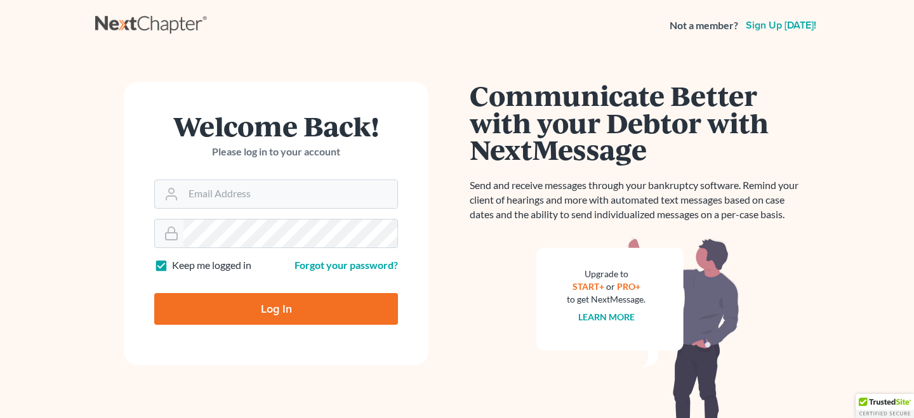 The image size is (914, 418). I want to click on a: START+, so click(589, 286).